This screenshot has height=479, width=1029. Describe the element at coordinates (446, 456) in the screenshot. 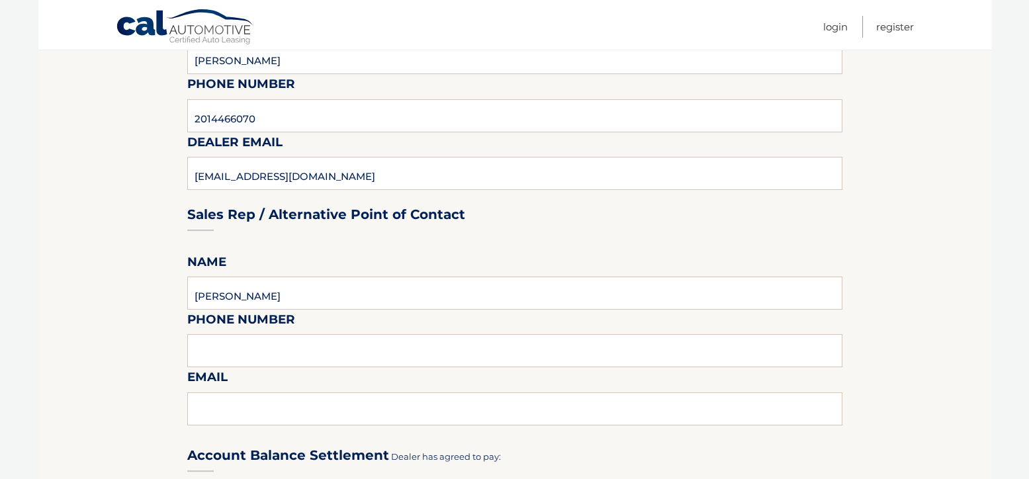

I see `span: Dealer has agreed to pay:` at that location.